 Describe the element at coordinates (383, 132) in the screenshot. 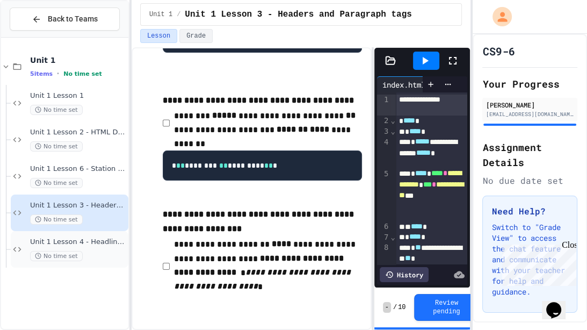

I see `div: 3` at that location.